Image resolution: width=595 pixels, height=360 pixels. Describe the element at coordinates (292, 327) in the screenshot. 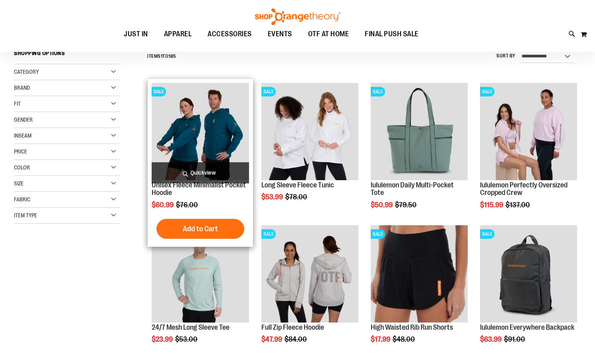

I see `a: Full Zip Fleece Hoodie` at that location.